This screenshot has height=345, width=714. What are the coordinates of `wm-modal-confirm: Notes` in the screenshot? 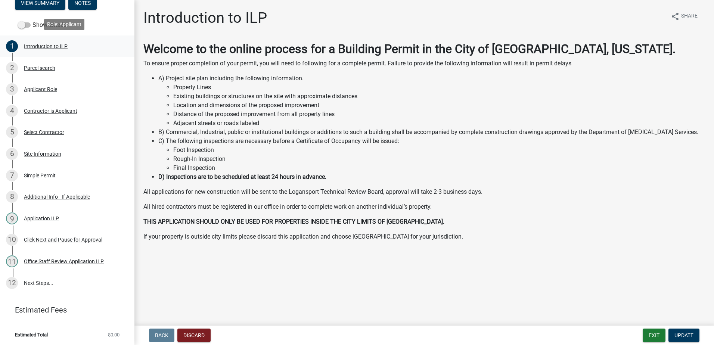 It's located at (83, 3).